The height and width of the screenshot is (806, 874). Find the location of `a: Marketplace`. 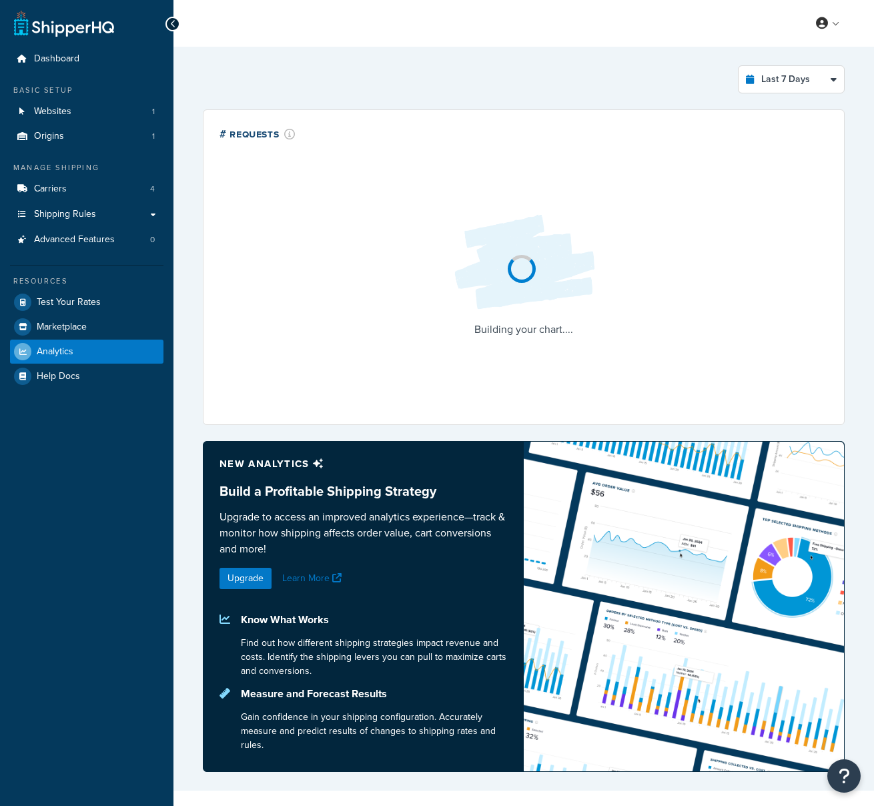

a: Marketplace is located at coordinates (87, 327).